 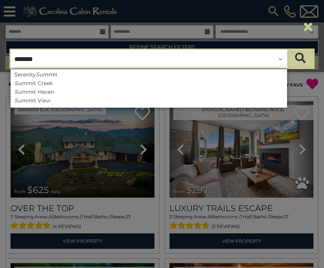 What do you see at coordinates (149, 75) in the screenshot?
I see `li: Serenity it` at bounding box center [149, 75].